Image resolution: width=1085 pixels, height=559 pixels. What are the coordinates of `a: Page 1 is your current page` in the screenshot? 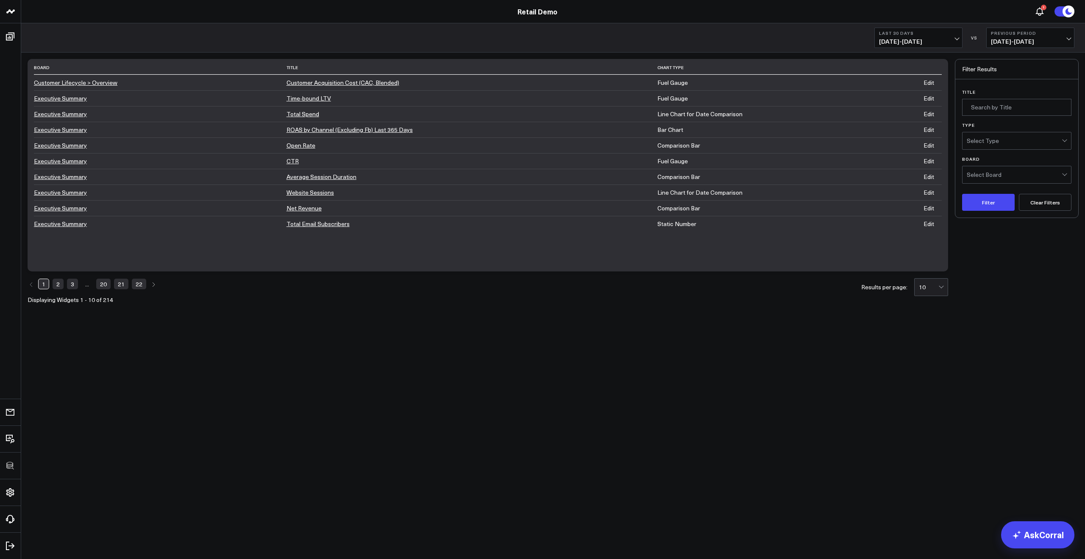 It's located at (44, 284).